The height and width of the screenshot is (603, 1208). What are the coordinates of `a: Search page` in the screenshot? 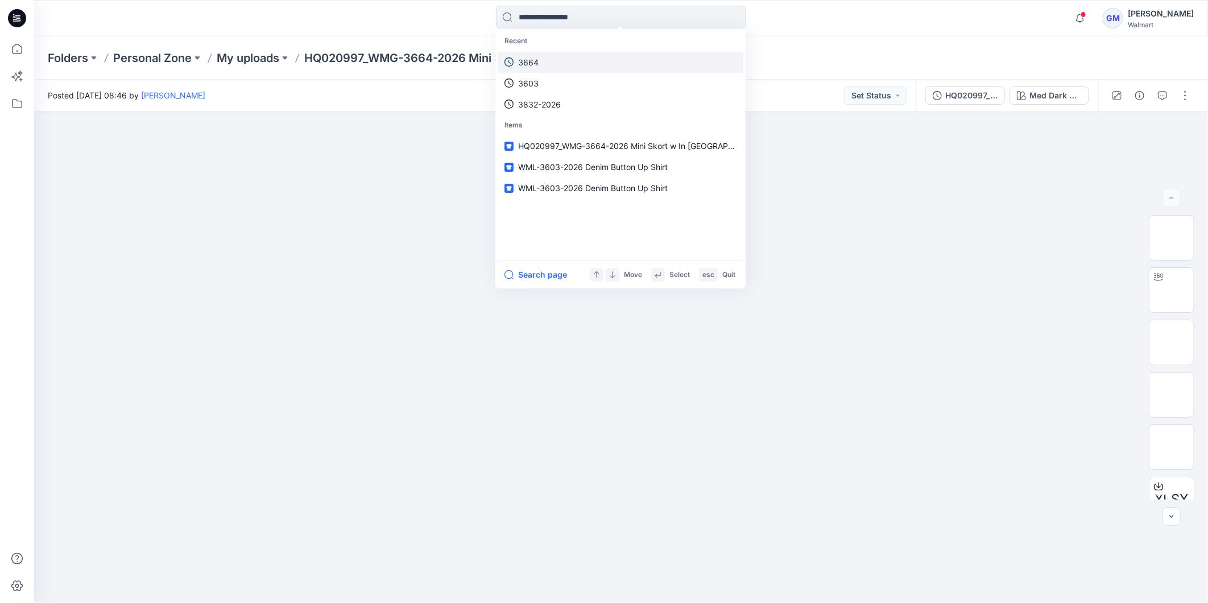 It's located at (536, 275).